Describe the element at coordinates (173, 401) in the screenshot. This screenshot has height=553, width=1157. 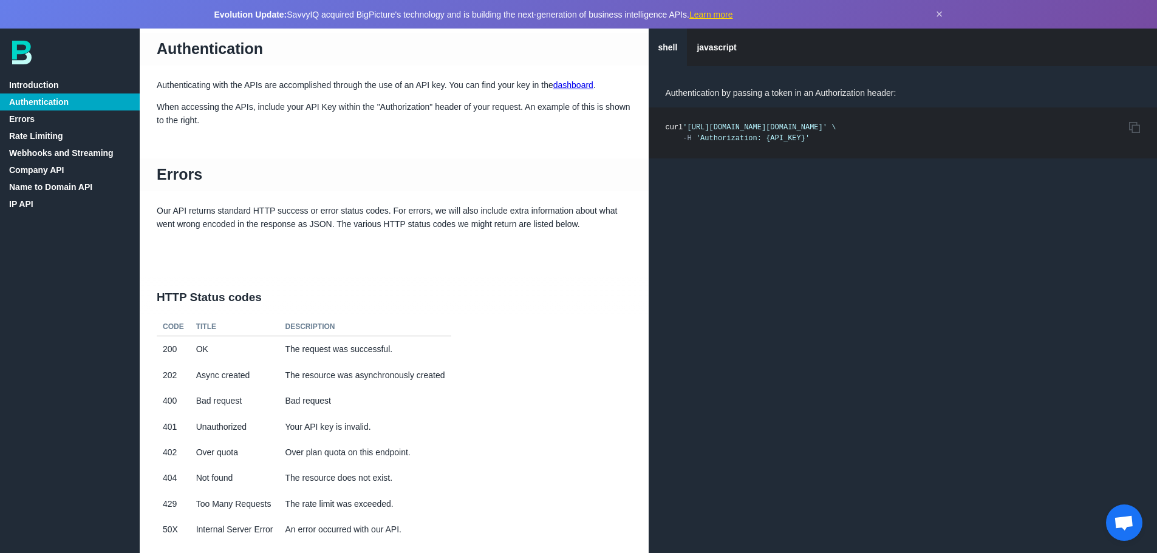
I see `td: 400` at that location.